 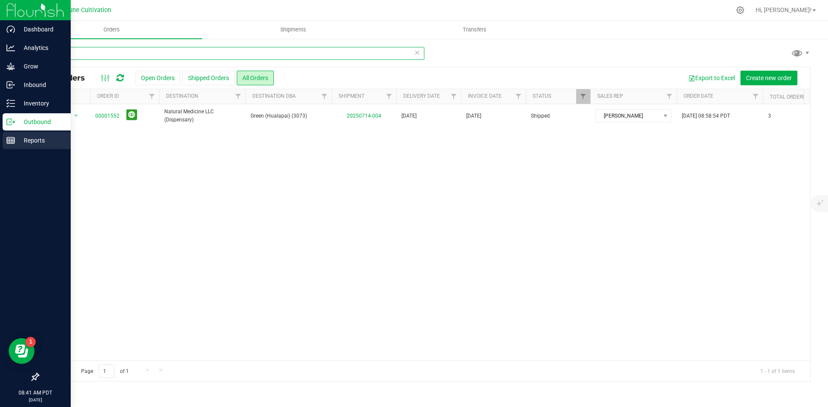 I want to click on span: Orders, so click(x=112, y=30).